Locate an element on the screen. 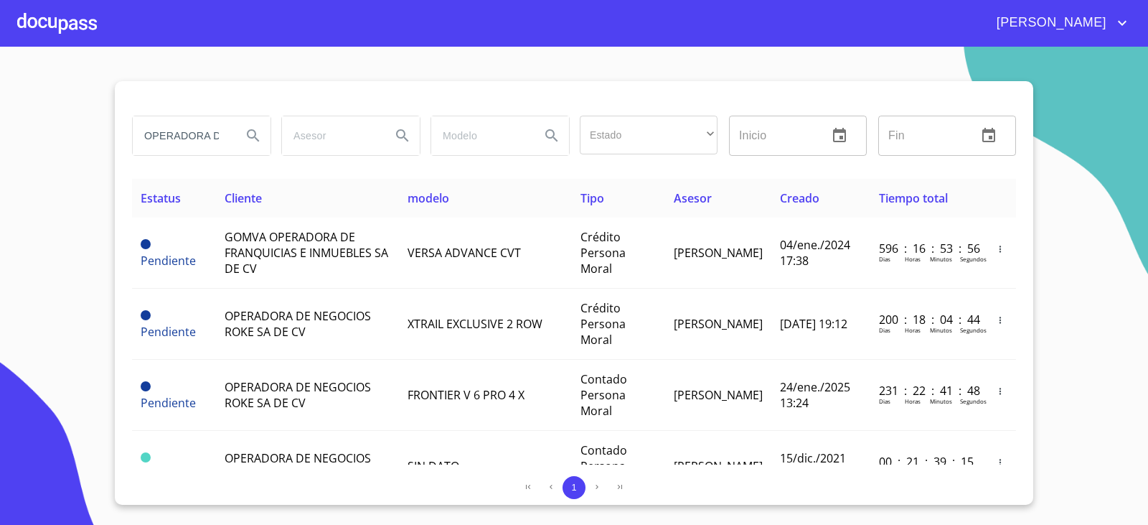 Image resolution: width=1148 pixels, height=525 pixels. span: 04/ene./2024 17:38 is located at coordinates (815, 253).